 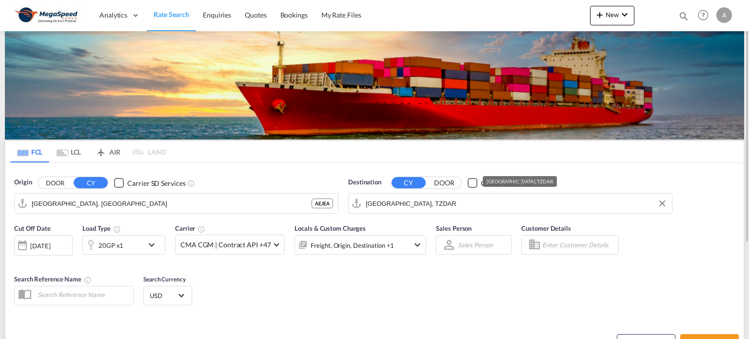 What do you see at coordinates (124, 245) in the screenshot?
I see `div: 20GP x1icon-chevron-down` at bounding box center [124, 245].